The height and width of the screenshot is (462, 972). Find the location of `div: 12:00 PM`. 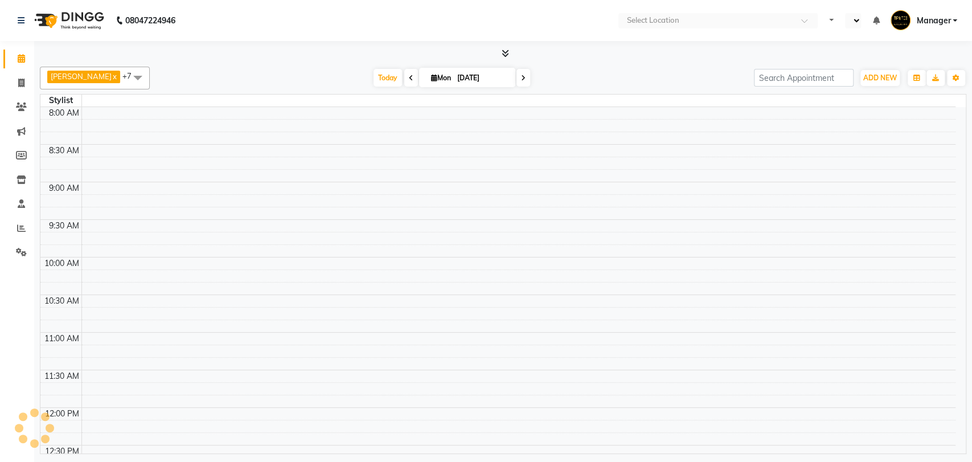

div: 12:00 PM is located at coordinates (62, 414).